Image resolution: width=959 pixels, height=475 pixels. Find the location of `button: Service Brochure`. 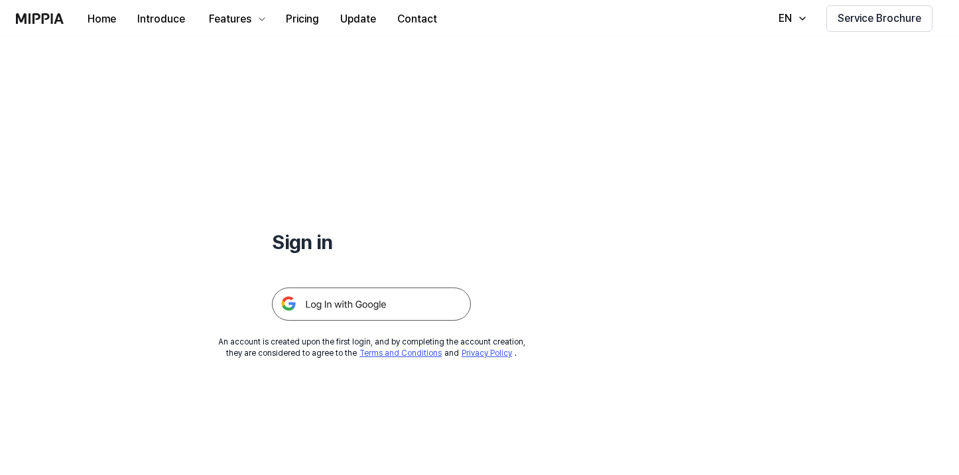

button: Service Brochure is located at coordinates (879, 19).